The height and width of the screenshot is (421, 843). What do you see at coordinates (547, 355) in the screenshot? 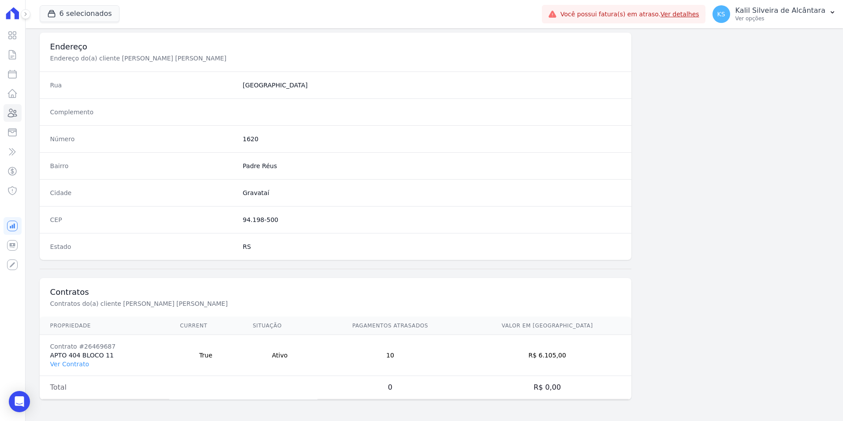
I see `td: R$ 6.105,00` at bounding box center [547, 355].